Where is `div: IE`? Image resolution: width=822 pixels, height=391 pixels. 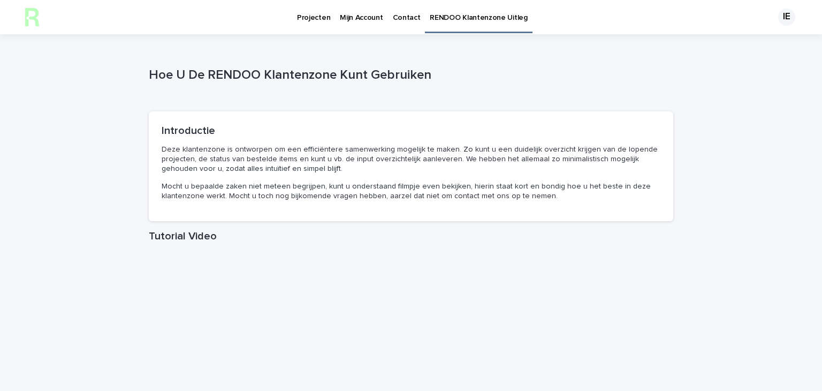
div: IE is located at coordinates (787, 17).